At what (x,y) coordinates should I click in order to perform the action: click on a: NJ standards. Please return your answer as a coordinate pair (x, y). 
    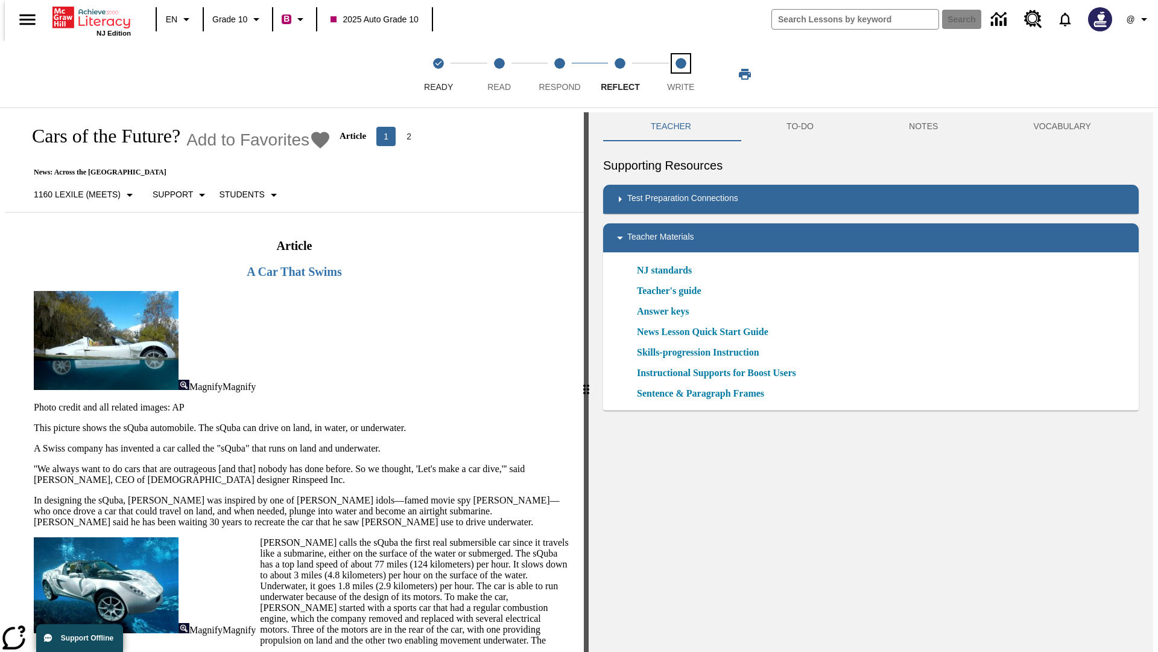
    Looking at the image, I should click on (668, 270).